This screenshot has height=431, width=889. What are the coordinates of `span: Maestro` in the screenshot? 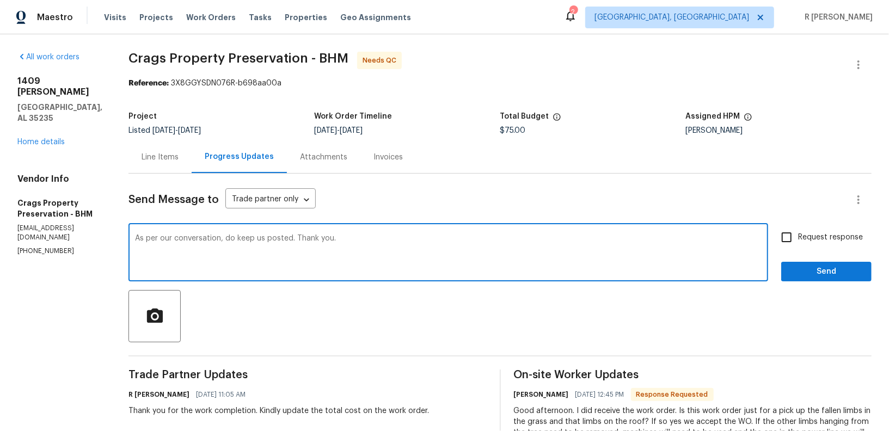 It's located at (55, 17).